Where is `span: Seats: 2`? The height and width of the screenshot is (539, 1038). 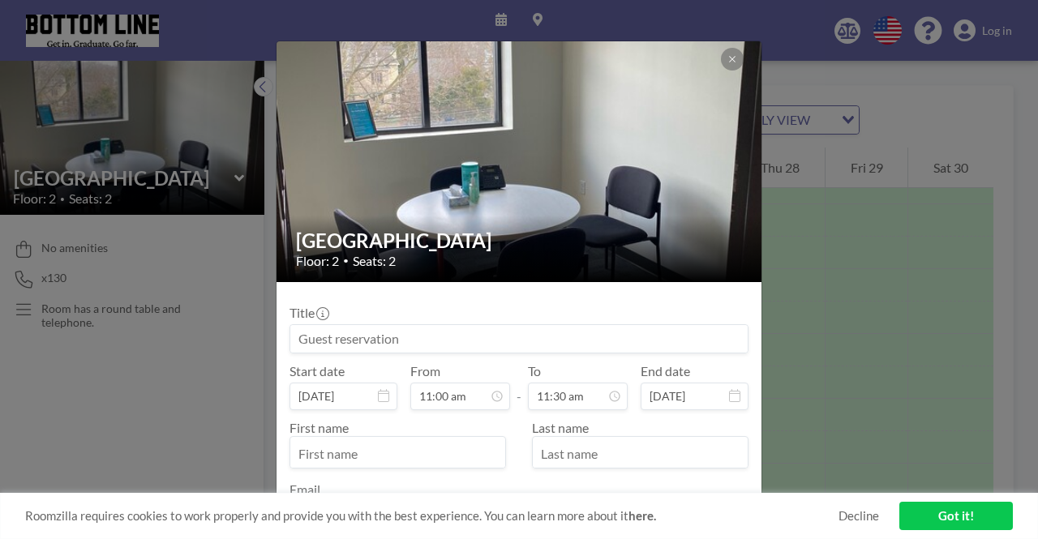 span: Seats: 2 is located at coordinates (374, 261).